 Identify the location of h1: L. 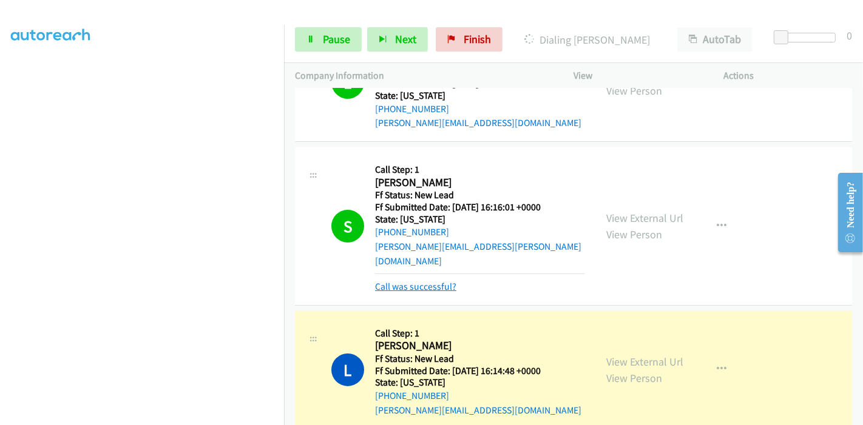
(348, 370).